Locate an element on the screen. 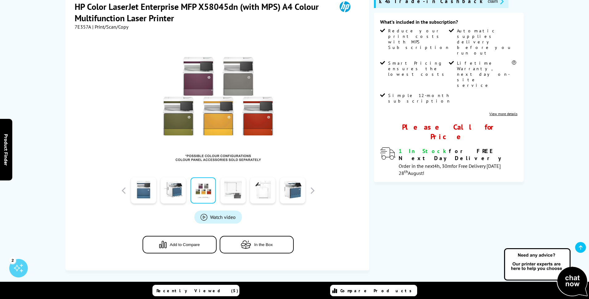  span: Product Finder is located at coordinates (6, 150).